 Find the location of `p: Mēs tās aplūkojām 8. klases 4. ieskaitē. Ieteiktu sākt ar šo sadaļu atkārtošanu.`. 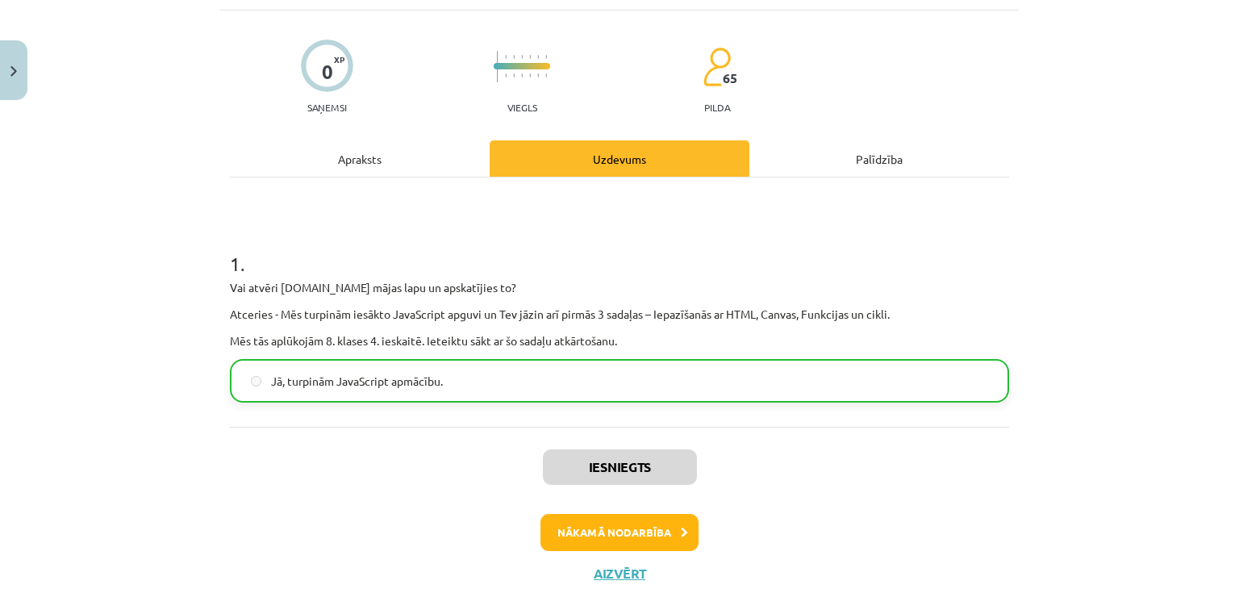

p: Mēs tās aplūkojām 8. klases 4. ieskaitē. Ieteiktu sākt ar šo sadaļu atkārtošanu. is located at coordinates (619, 340).